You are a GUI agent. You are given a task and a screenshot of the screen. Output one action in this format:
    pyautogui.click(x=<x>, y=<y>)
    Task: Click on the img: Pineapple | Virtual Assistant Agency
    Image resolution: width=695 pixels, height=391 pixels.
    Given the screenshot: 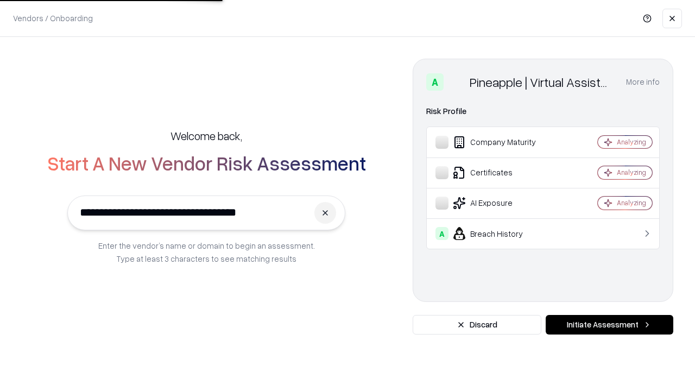 What is the action you would take?
    pyautogui.click(x=457, y=82)
    